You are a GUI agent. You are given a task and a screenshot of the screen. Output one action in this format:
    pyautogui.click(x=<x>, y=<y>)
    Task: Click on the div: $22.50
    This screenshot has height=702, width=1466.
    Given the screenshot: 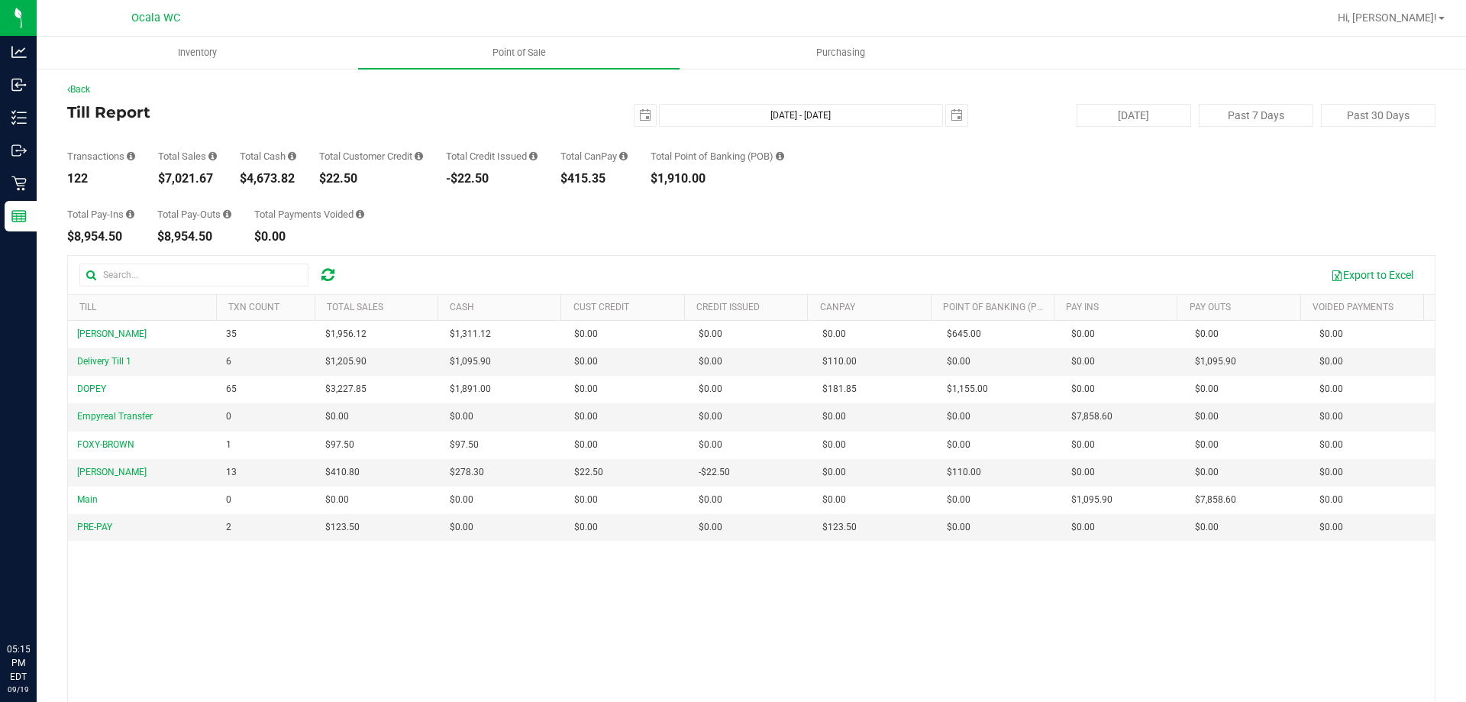 What is the action you would take?
    pyautogui.click(x=371, y=179)
    